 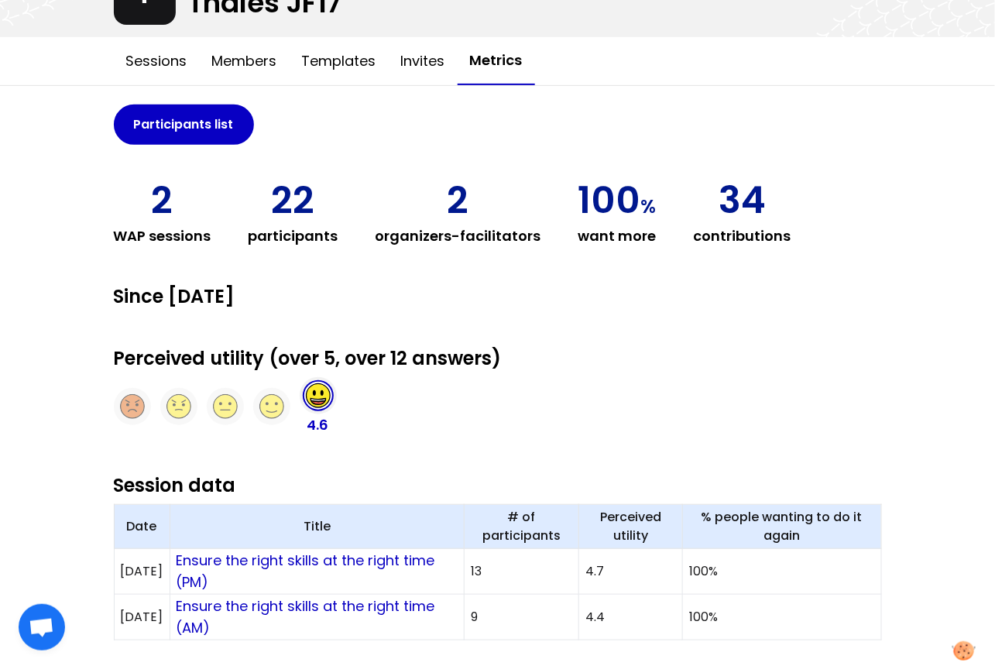 I want to click on td: 4.4, so click(x=630, y=617).